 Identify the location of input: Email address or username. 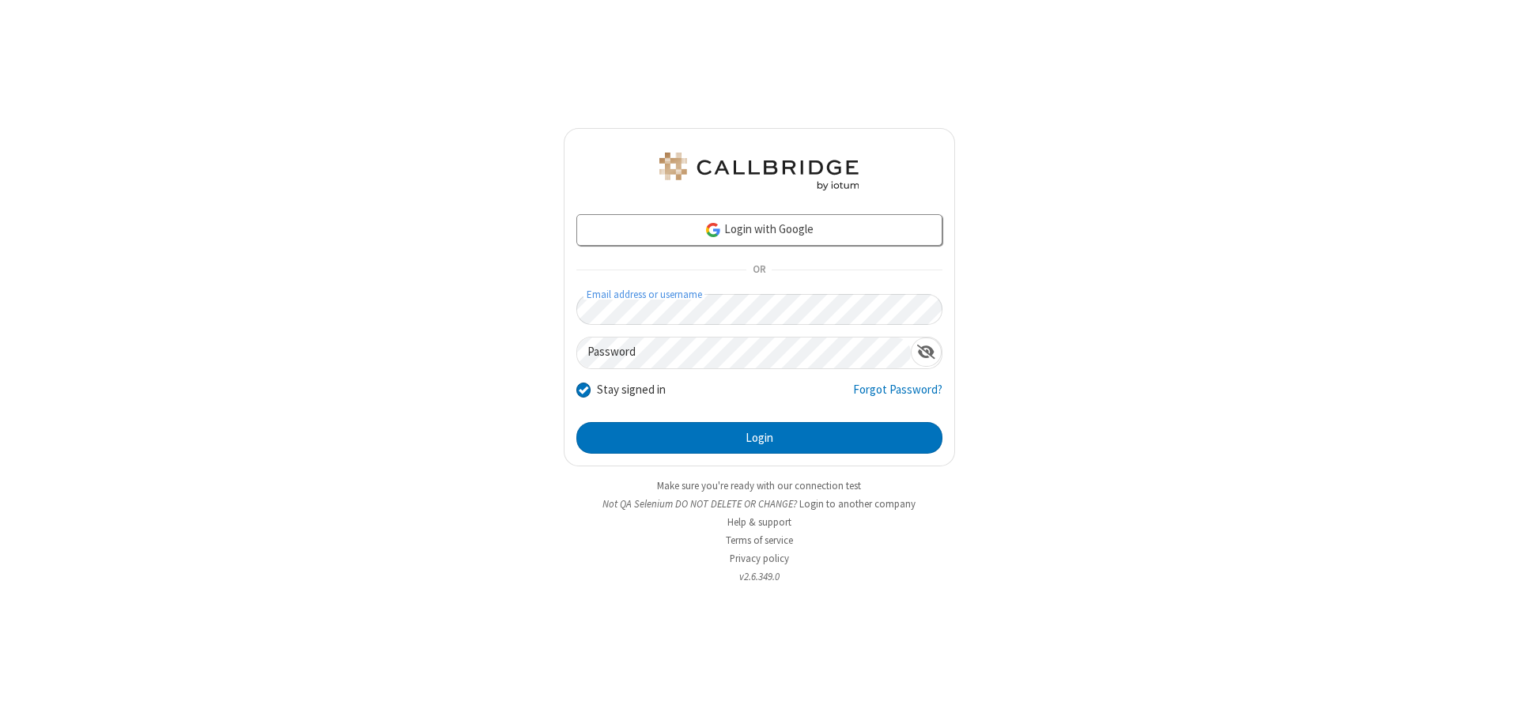
(759, 309).